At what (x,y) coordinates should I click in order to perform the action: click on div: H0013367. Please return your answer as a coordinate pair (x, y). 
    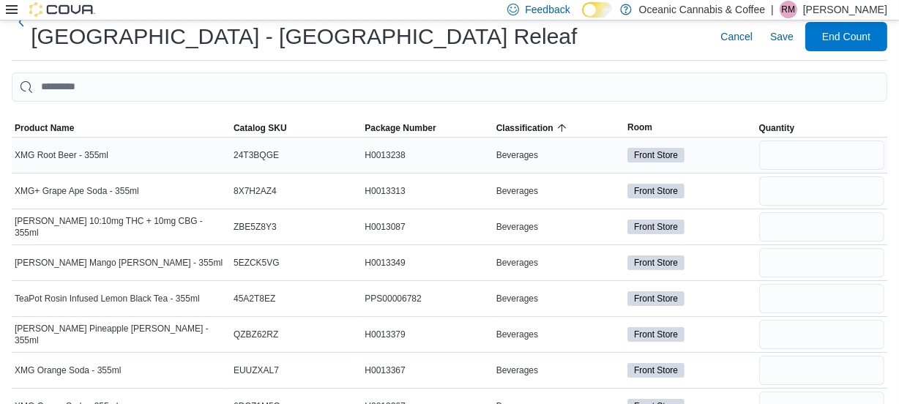
    Looking at the image, I should click on (427, 371).